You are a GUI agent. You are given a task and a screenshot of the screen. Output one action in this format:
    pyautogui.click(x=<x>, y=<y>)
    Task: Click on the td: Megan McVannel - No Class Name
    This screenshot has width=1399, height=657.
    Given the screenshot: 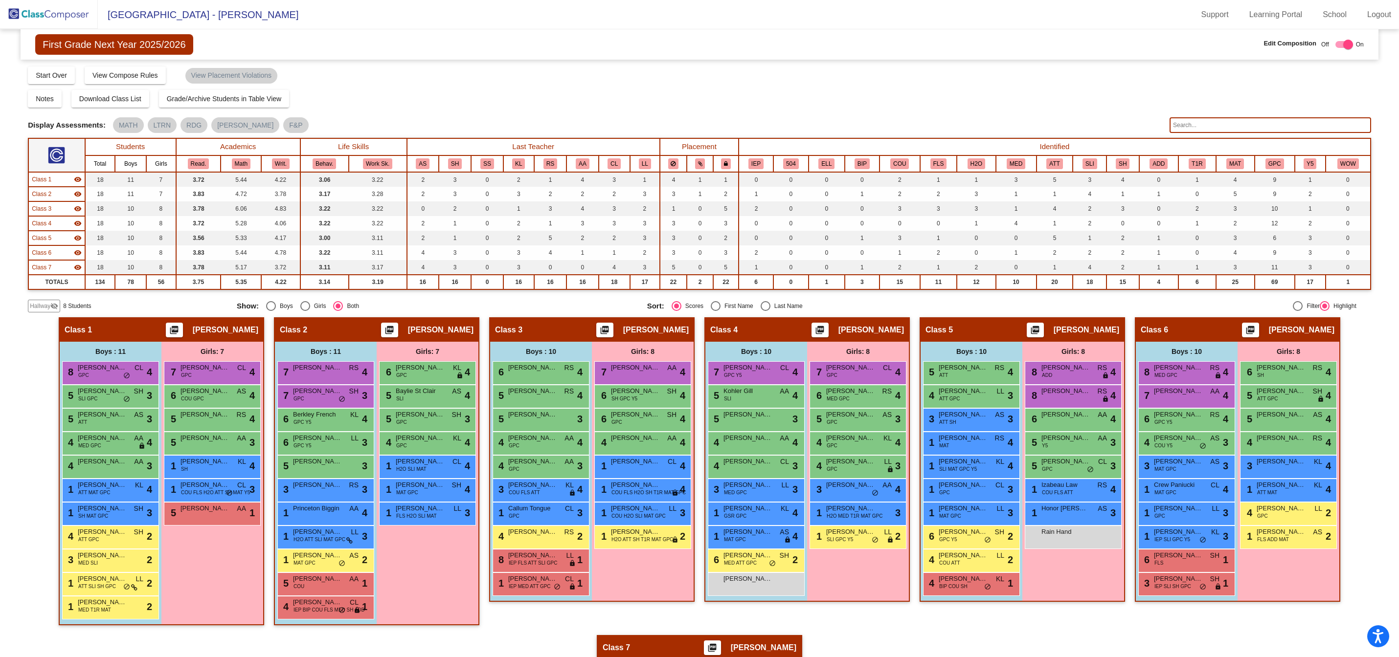 What is the action you would take?
    pyautogui.click(x=57, y=209)
    